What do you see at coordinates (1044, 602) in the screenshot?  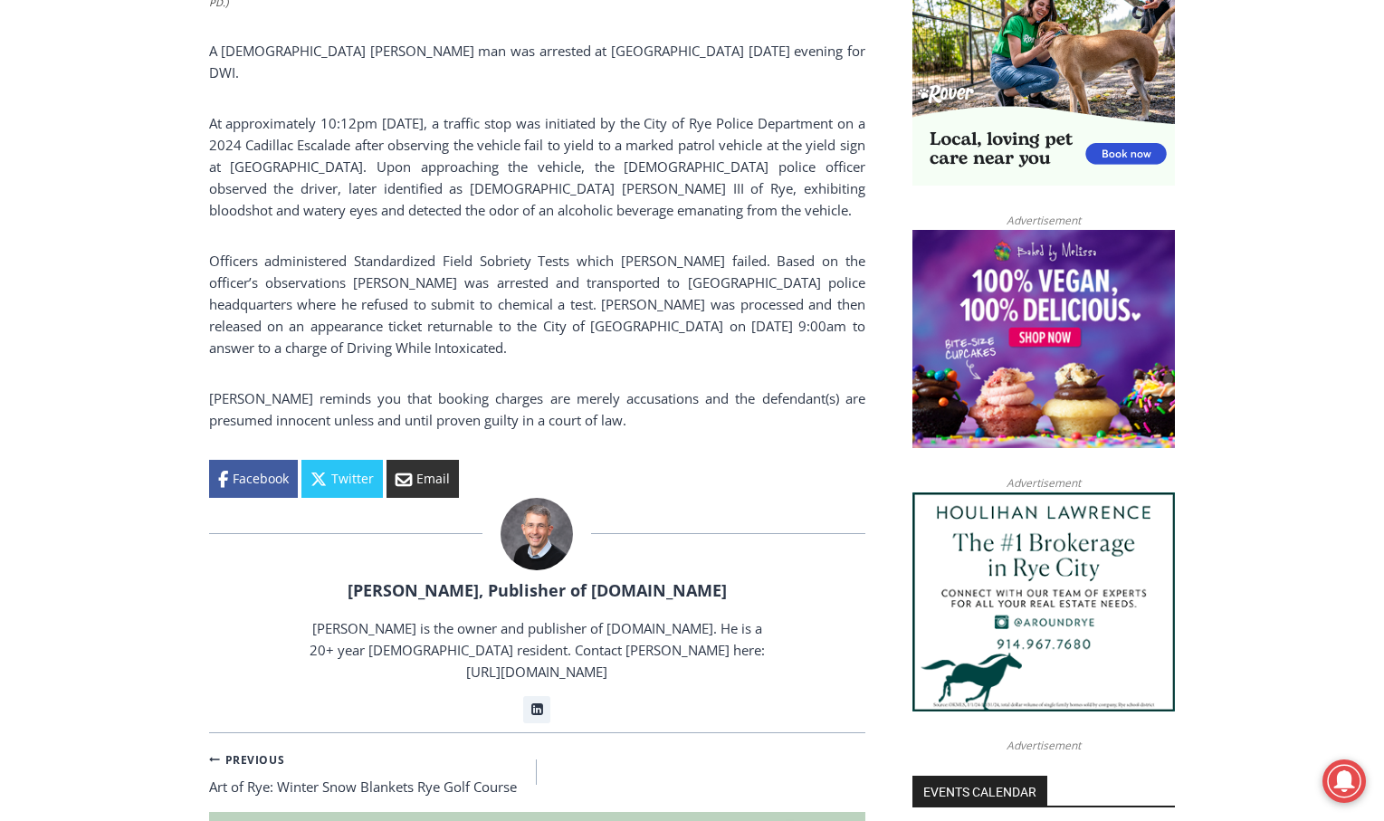 I see `a: Houlihan Lawrence The #1 Brokerage in Rye City` at bounding box center [1044, 602].